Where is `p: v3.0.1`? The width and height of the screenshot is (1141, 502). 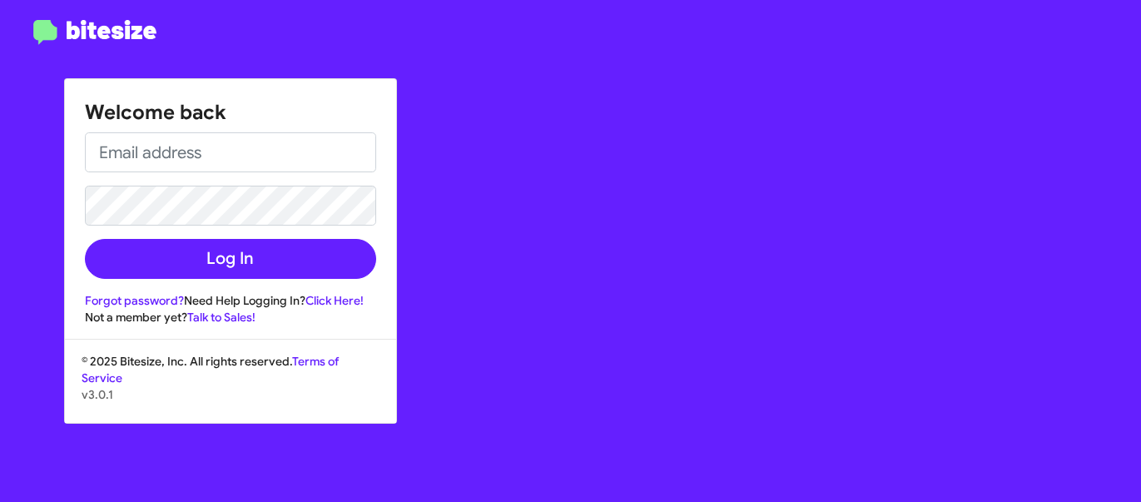
p: v3.0.1 is located at coordinates (231, 395).